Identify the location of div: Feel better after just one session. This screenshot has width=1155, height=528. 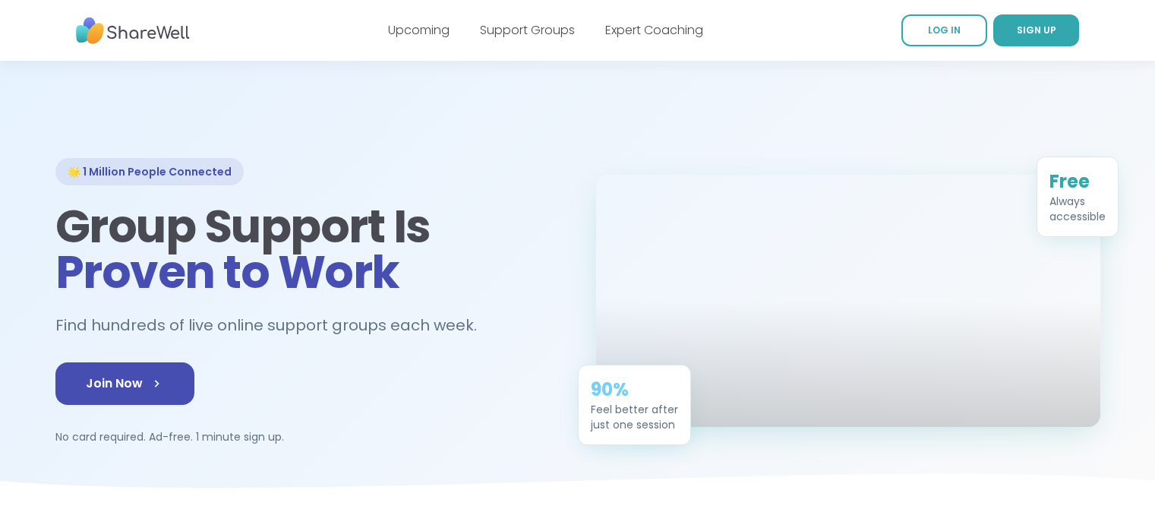
(634, 417).